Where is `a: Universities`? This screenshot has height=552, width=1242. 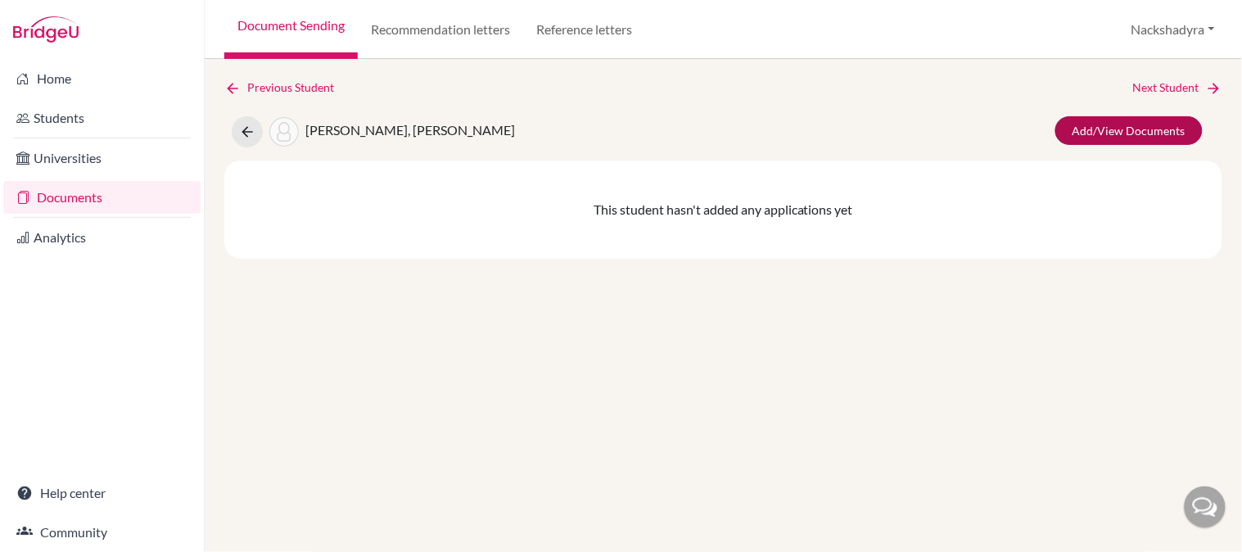
a: Universities is located at coordinates (102, 158).